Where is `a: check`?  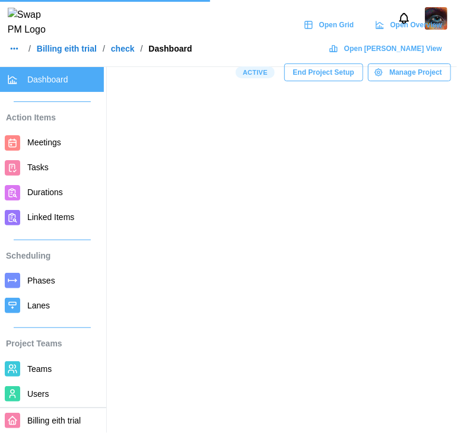 a: check is located at coordinates (123, 49).